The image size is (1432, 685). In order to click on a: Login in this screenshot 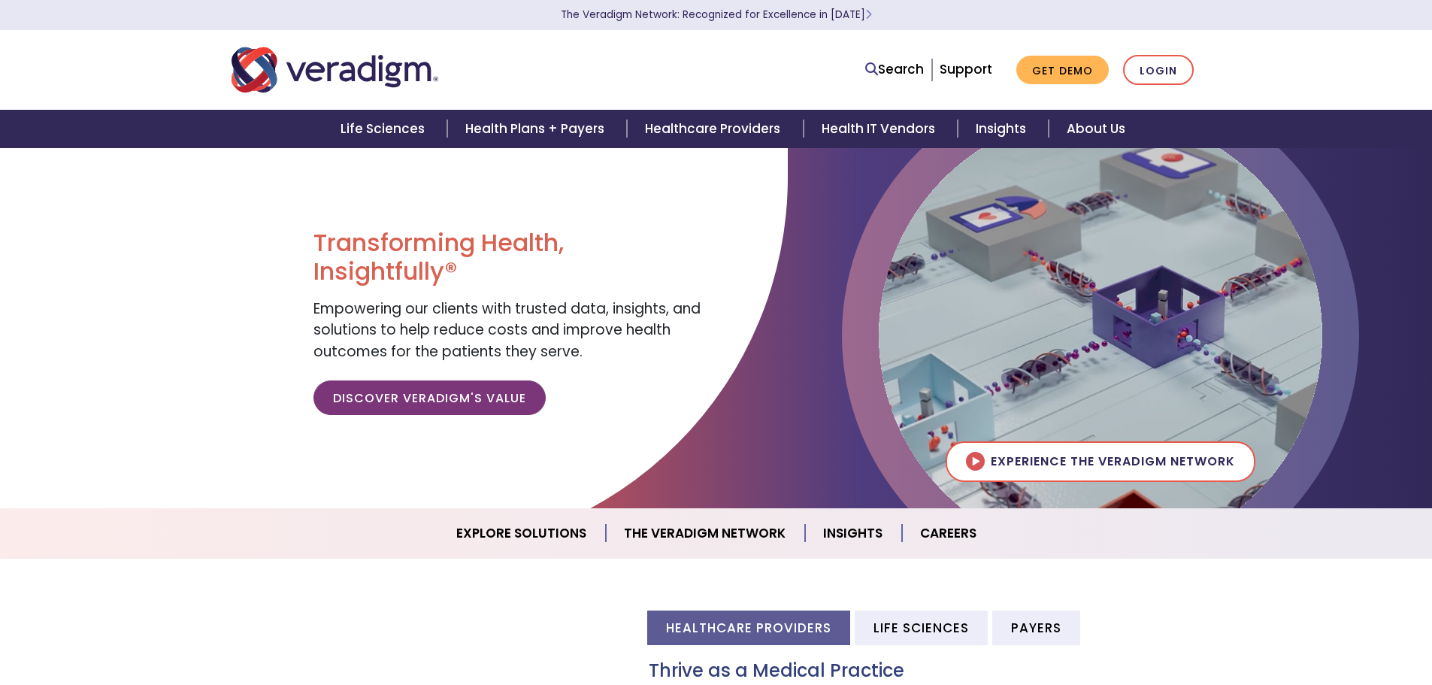, I will do `click(1158, 70)`.